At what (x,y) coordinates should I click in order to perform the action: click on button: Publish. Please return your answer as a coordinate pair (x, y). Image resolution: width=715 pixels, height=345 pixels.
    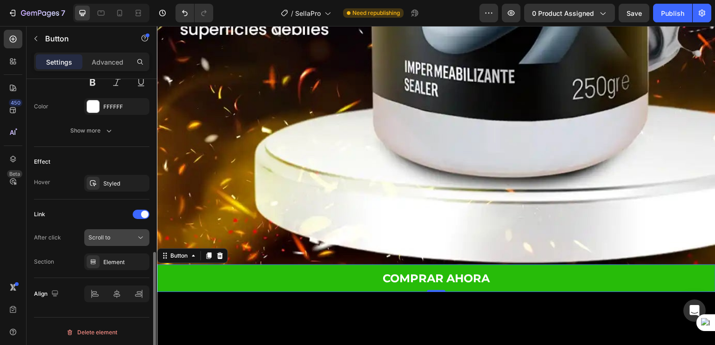
    Looking at the image, I should click on (673, 13).